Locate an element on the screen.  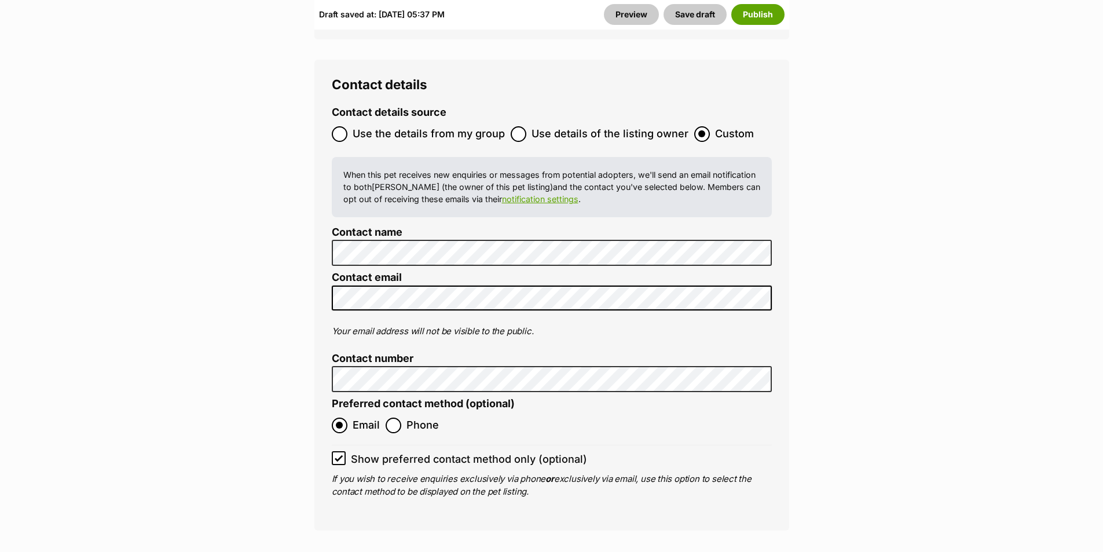
label: Preferred contact method (optional) is located at coordinates (423, 403).